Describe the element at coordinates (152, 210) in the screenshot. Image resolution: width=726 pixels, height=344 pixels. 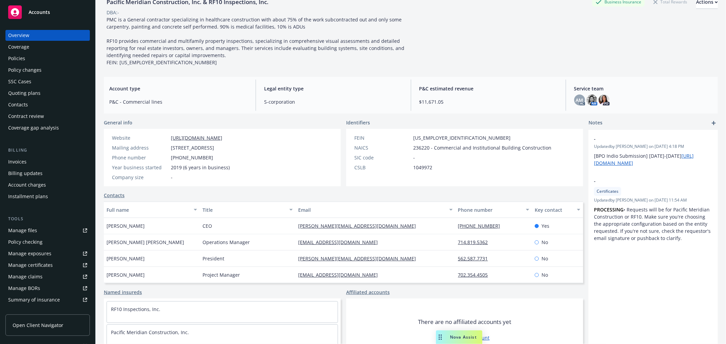
I see `button: Full name` at that location.